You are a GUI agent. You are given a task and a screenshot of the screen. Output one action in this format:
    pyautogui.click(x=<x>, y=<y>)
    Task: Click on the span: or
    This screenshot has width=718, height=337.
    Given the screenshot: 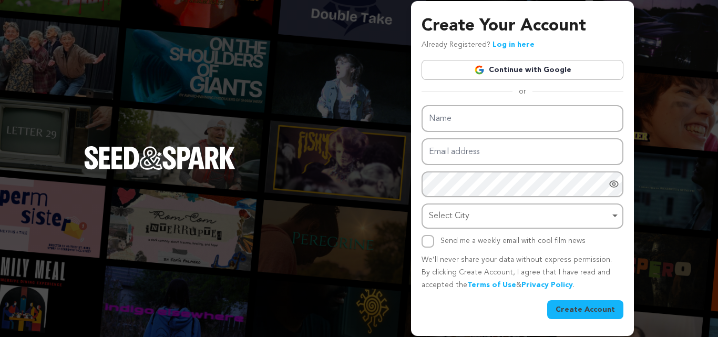 What is the action you would take?
    pyautogui.click(x=522, y=91)
    